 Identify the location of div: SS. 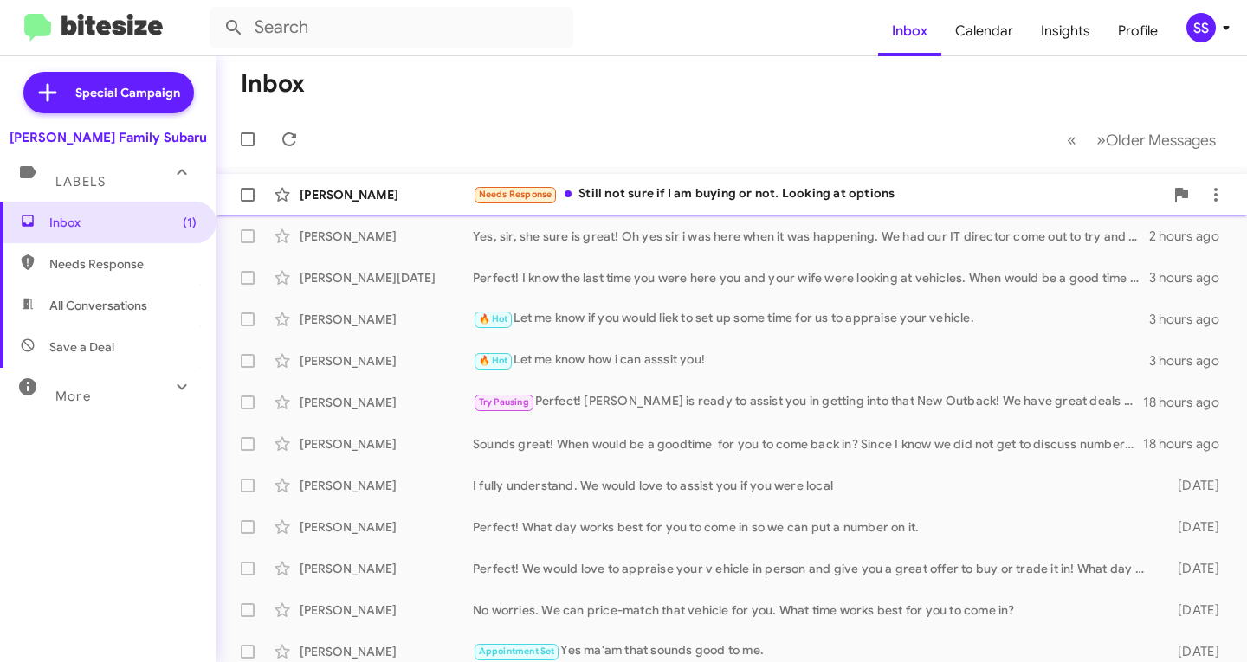
(1201, 28).